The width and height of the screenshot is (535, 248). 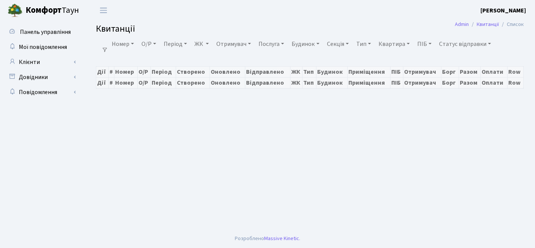 What do you see at coordinates (488, 24) in the screenshot?
I see `a: Квитанції` at bounding box center [488, 24].